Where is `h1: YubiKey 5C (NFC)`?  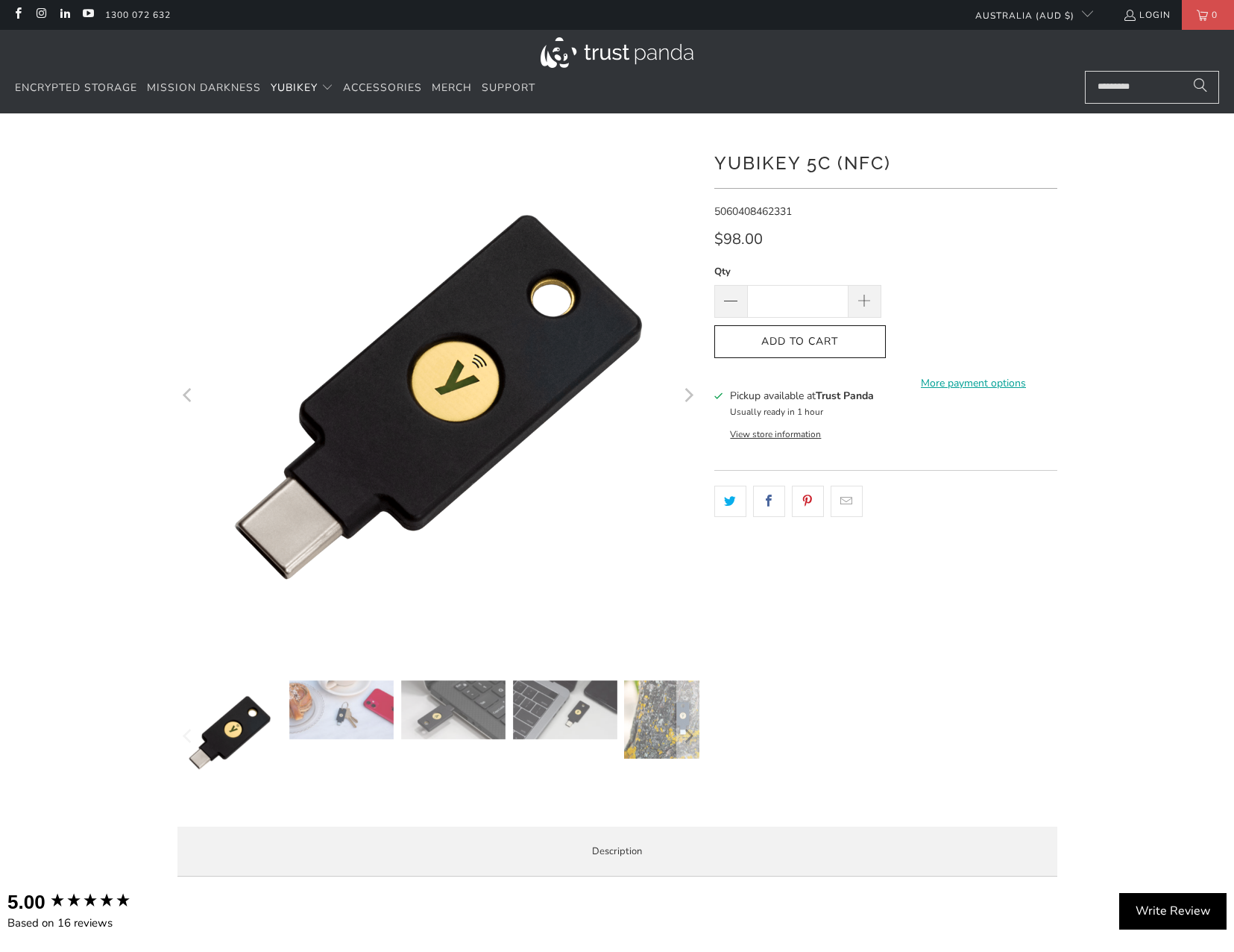
h1: YubiKey 5C (NFC) is located at coordinates (886, 162).